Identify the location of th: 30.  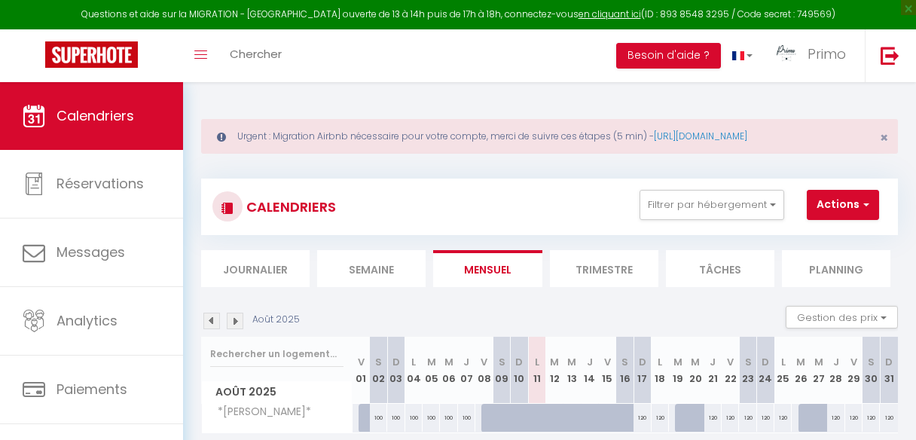
(871, 370).